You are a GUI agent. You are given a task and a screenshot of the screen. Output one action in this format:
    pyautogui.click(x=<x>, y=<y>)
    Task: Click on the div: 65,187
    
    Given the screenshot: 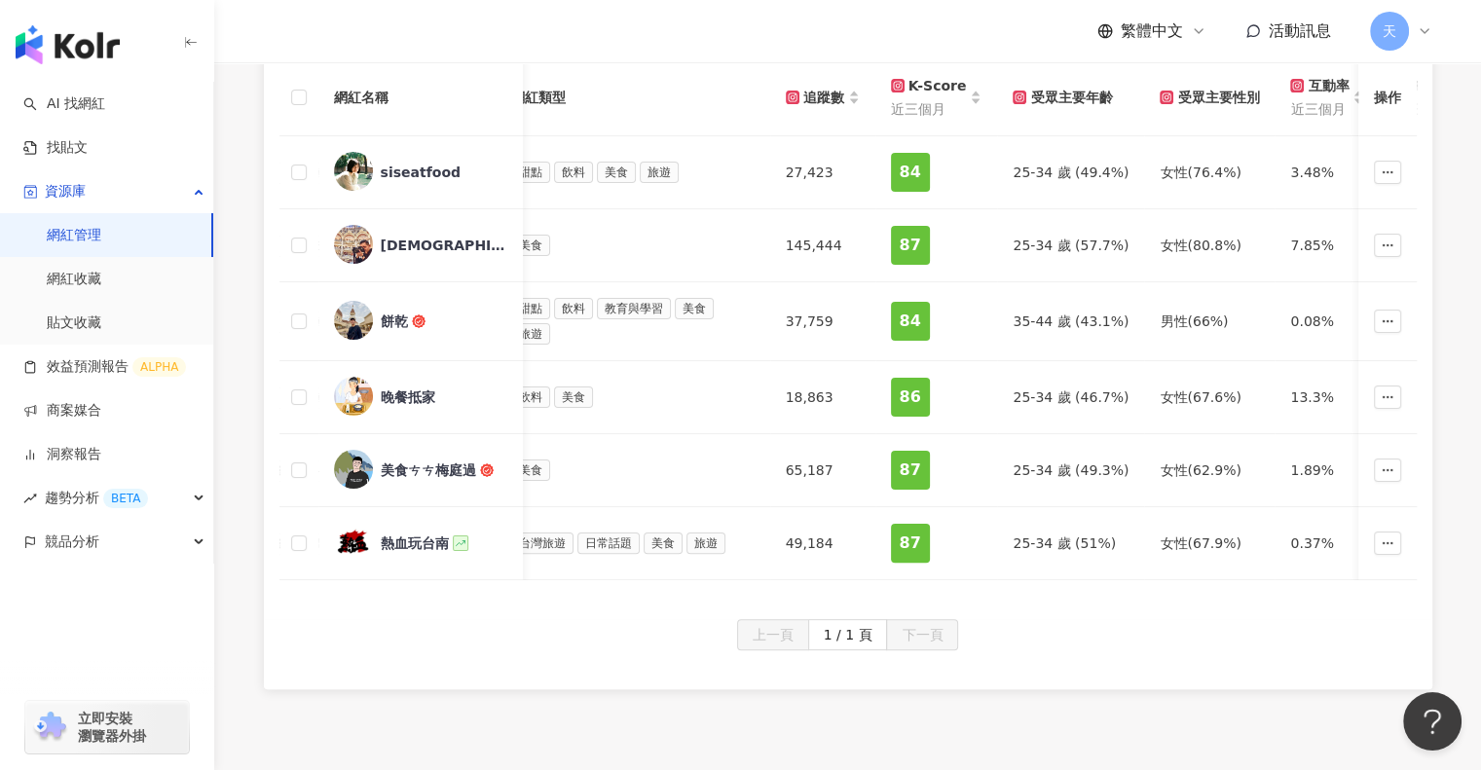 What is the action you would take?
    pyautogui.click(x=823, y=470)
    